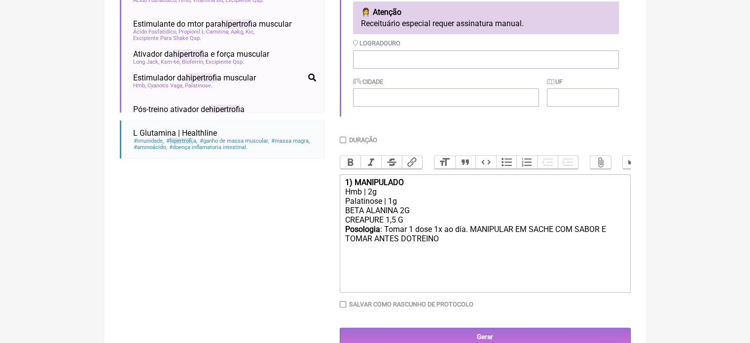 The width and height of the screenshot is (750, 343). What do you see at coordinates (140, 85) in the screenshot?
I see `span: Hmb` at bounding box center [140, 85].